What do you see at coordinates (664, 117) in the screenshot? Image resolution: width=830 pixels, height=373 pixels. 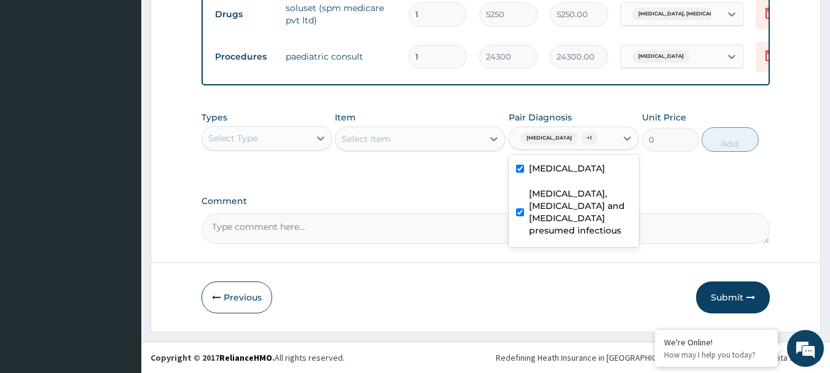 I see `label: Unit Price` at bounding box center [664, 117].